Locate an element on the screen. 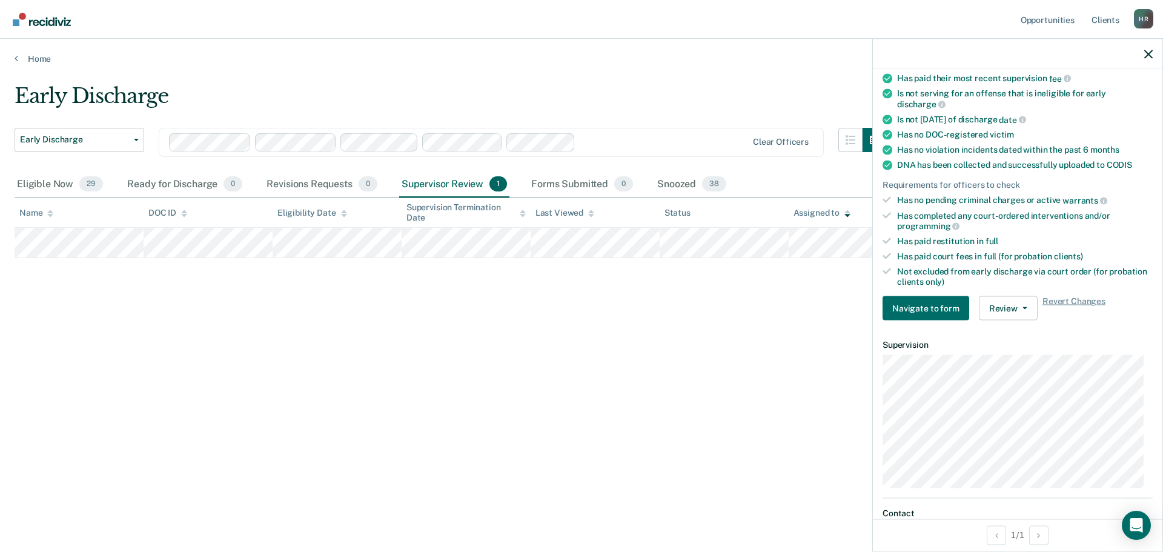 Image resolution: width=1163 pixels, height=552 pixels. button: Previous Opportunity is located at coordinates (996, 535).